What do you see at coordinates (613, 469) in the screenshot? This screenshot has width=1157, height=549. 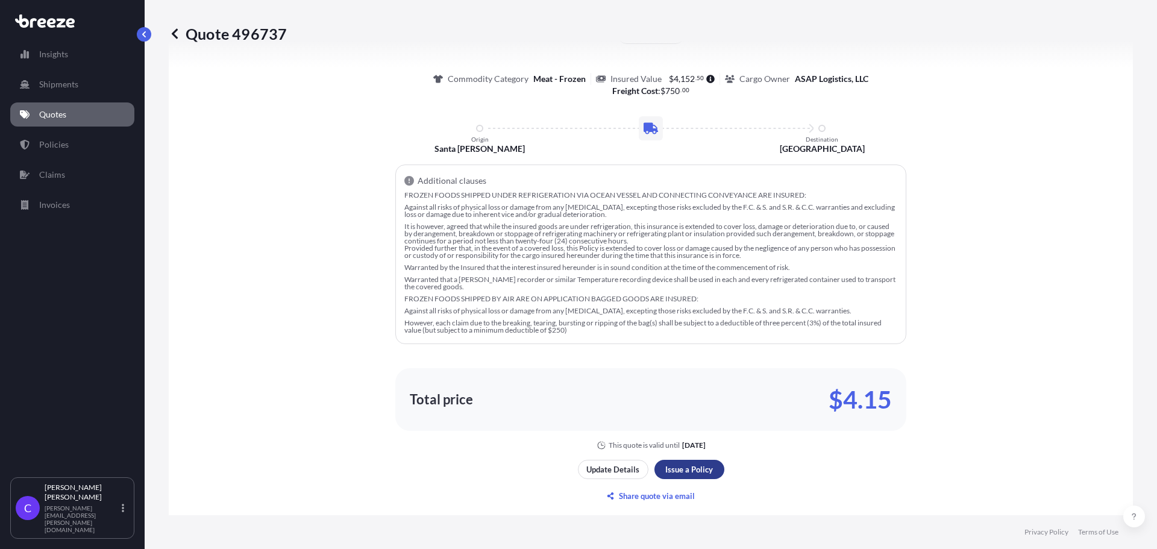 I see `p: Update Details` at bounding box center [613, 469].